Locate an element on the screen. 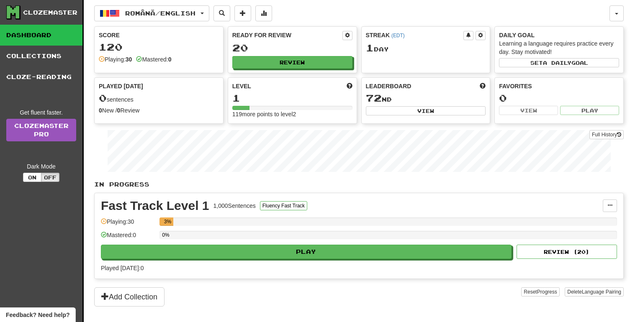  div: sentences is located at coordinates (159, 98).